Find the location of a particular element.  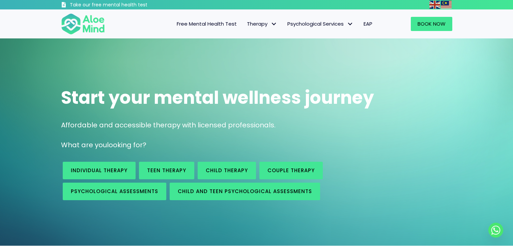

a: Psychological assessments is located at coordinates (114, 192).